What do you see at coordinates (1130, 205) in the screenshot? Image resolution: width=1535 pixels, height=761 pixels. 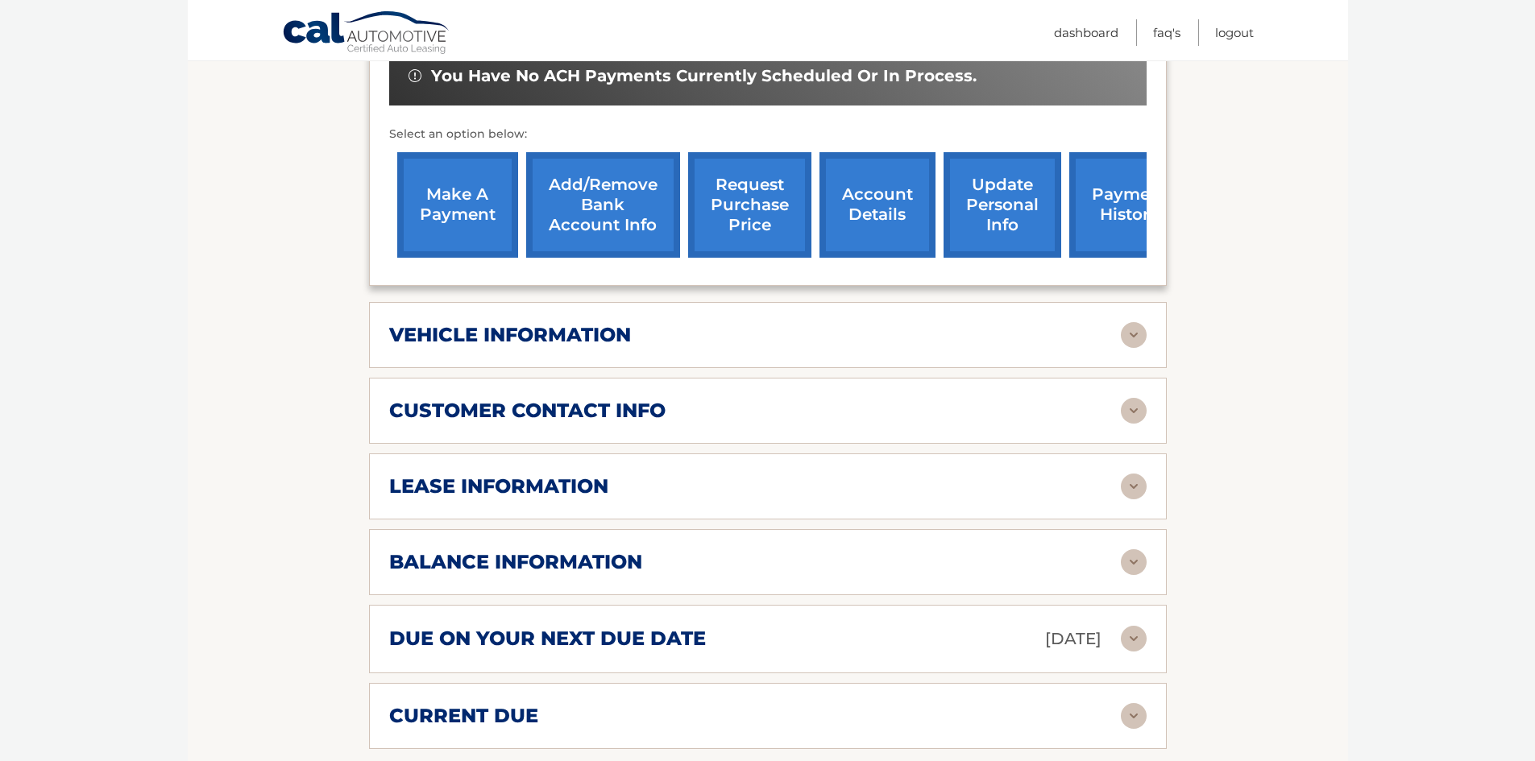 I see `a: payment history` at bounding box center [1130, 205].